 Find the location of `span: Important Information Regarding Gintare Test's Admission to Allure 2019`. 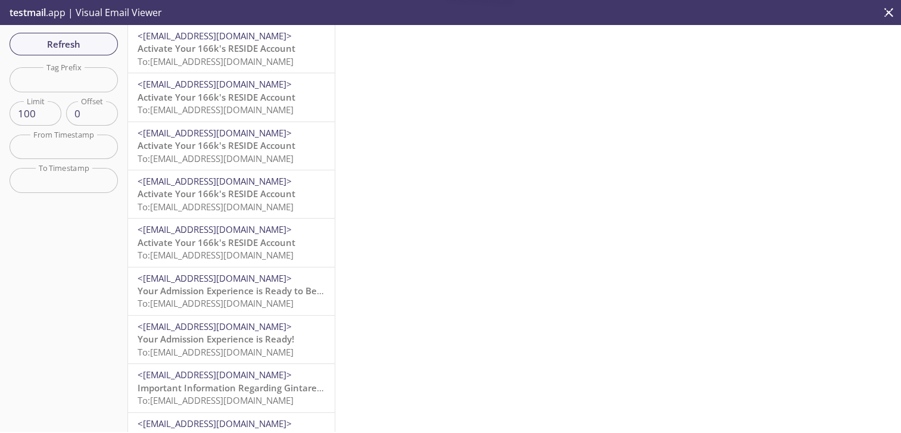

span: Important Information Regarding Gintare Test's Admission to Allure 2019 is located at coordinates (295, 388).